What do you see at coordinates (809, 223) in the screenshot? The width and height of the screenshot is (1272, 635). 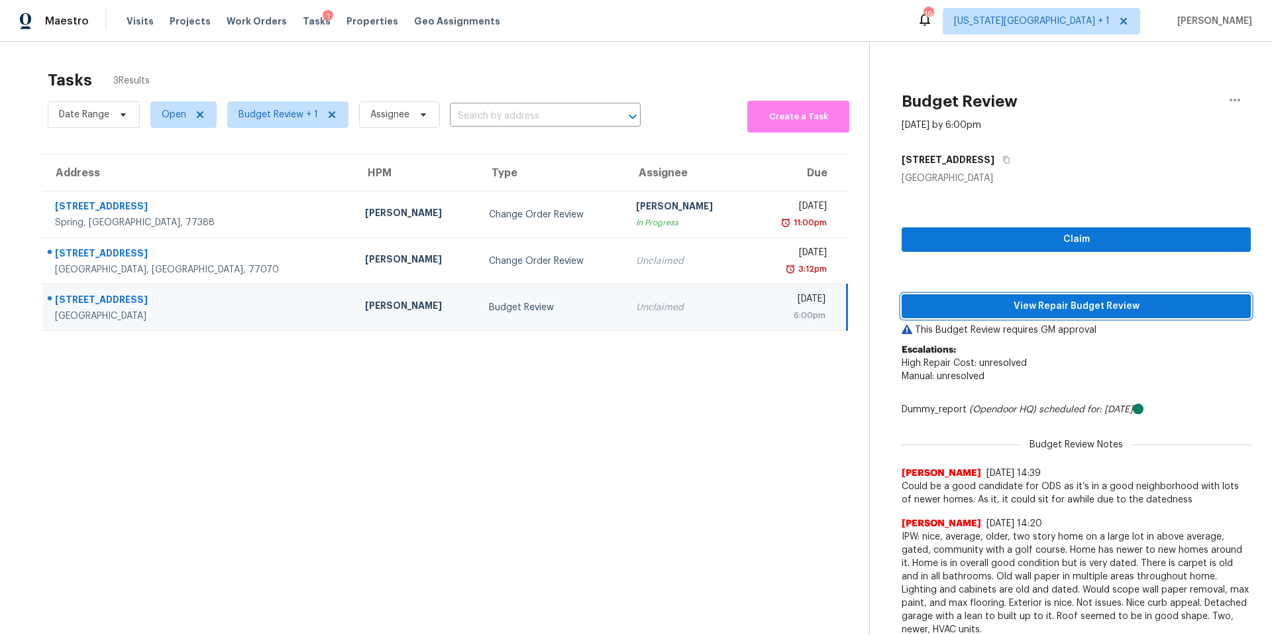 I see `div: 11:00pm` at bounding box center [809, 223].